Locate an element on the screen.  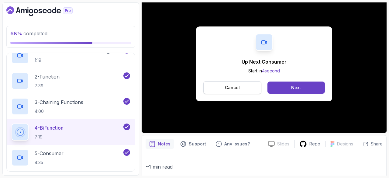
p: 7:39 is located at coordinates (47, 86).